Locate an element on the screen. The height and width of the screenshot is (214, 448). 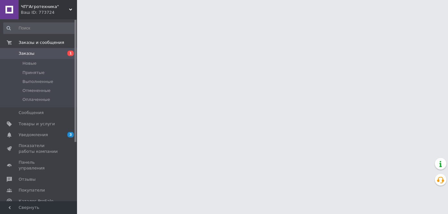
span: Товары и услуги is located at coordinates (37, 124).